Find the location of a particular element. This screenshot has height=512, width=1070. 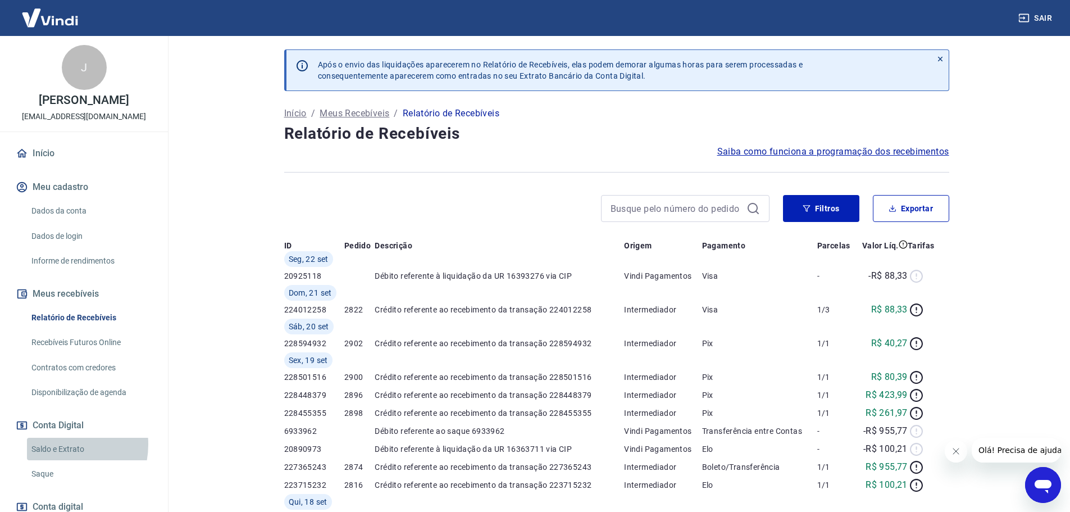

p: 20890973 is located at coordinates (314, 449).